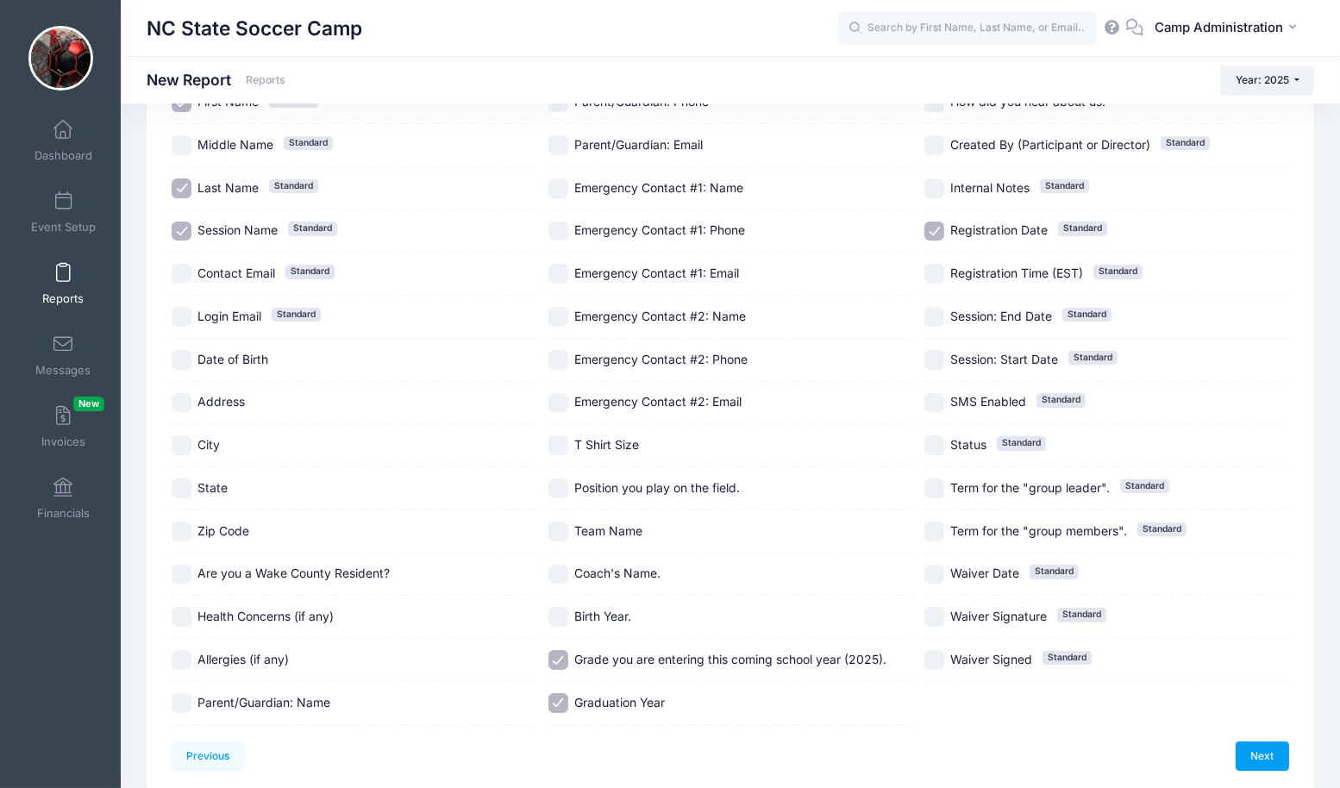 This screenshot has height=788, width=1340. I want to click on h1: New Report, so click(216, 79).